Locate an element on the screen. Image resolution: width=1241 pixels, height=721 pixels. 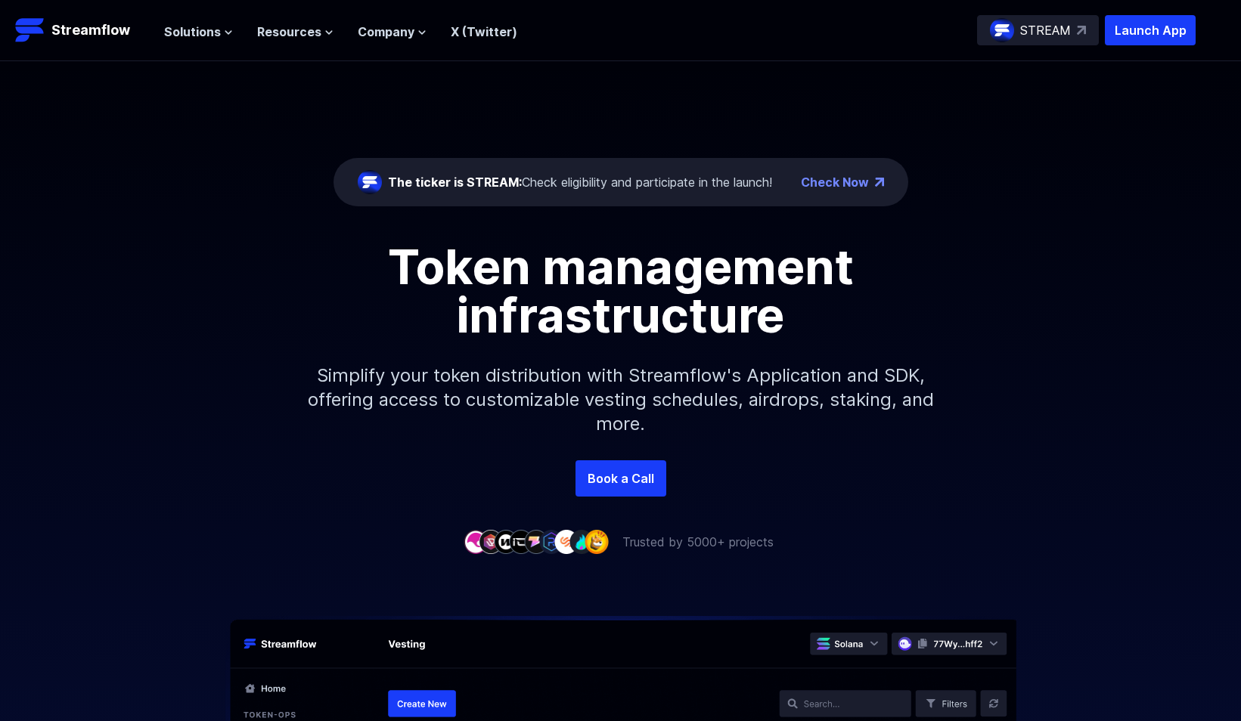
button: Solutions is located at coordinates (198, 32).